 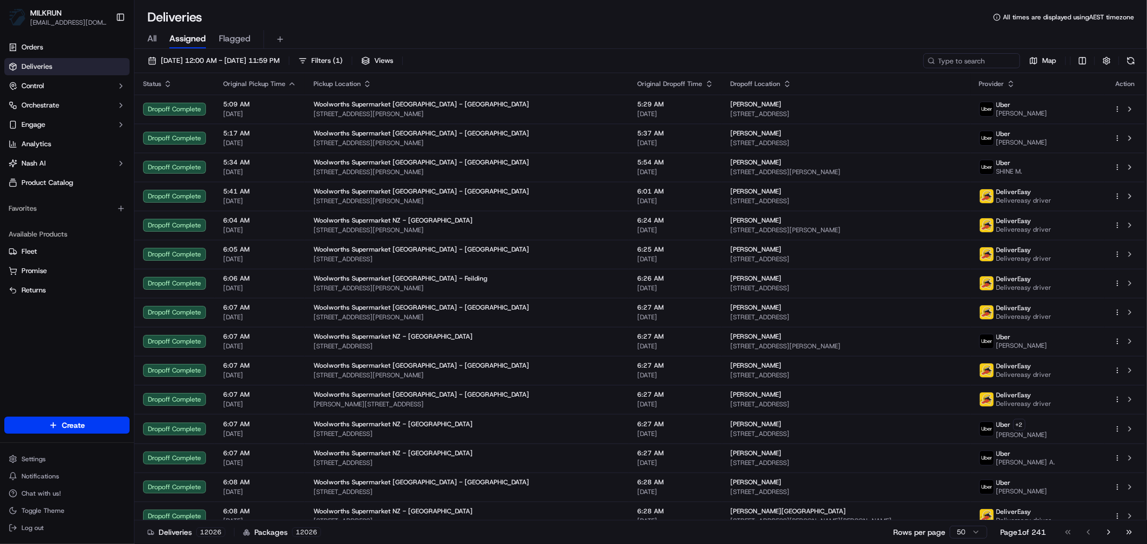 I want to click on a: Analytics, so click(x=67, y=144).